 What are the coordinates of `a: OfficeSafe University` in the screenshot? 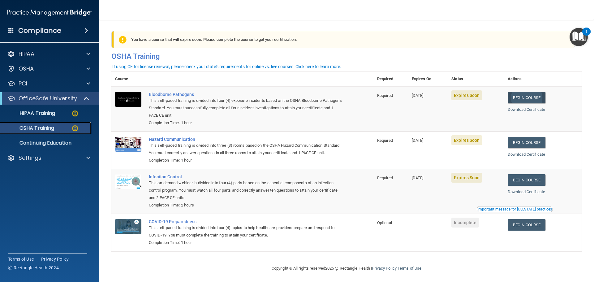 It's located at (49, 98).